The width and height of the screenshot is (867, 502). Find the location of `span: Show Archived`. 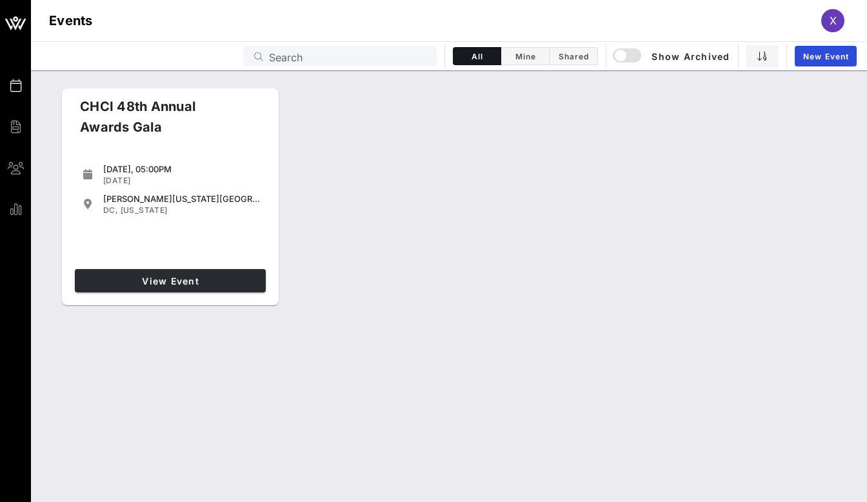

span: Show Archived is located at coordinates (672, 56).